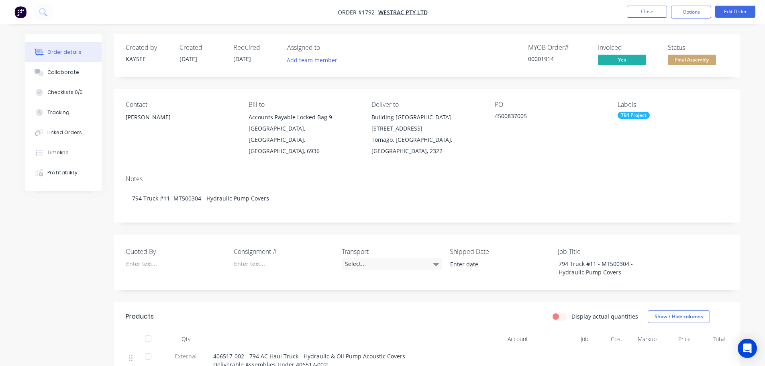 The width and height of the screenshot is (765, 366). I want to click on div: Markup, so click(643, 339).